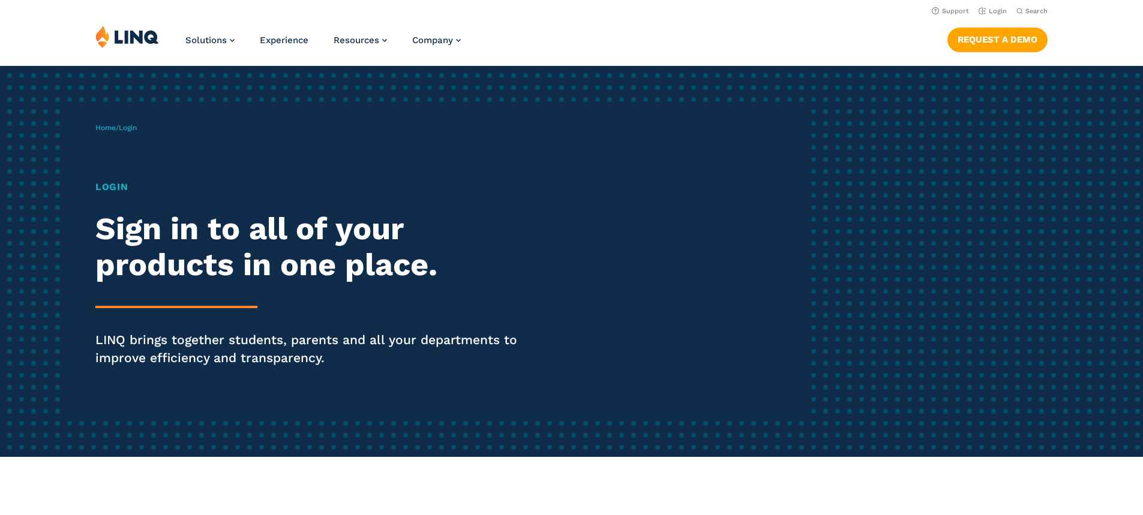 This screenshot has width=1143, height=515. I want to click on span: Resources, so click(356, 40).